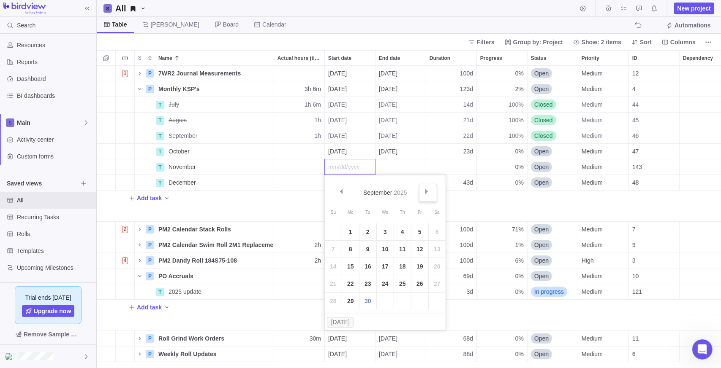  I want to click on span: Saturday, so click(437, 212).